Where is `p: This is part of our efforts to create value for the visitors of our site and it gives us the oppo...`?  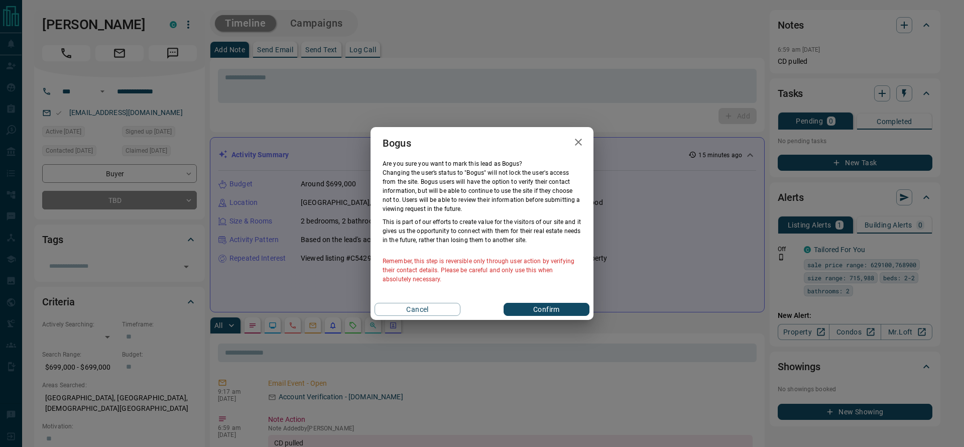
p: This is part of our efforts to create value for the visitors of our site and it gives us the oppo... is located at coordinates (482, 231).